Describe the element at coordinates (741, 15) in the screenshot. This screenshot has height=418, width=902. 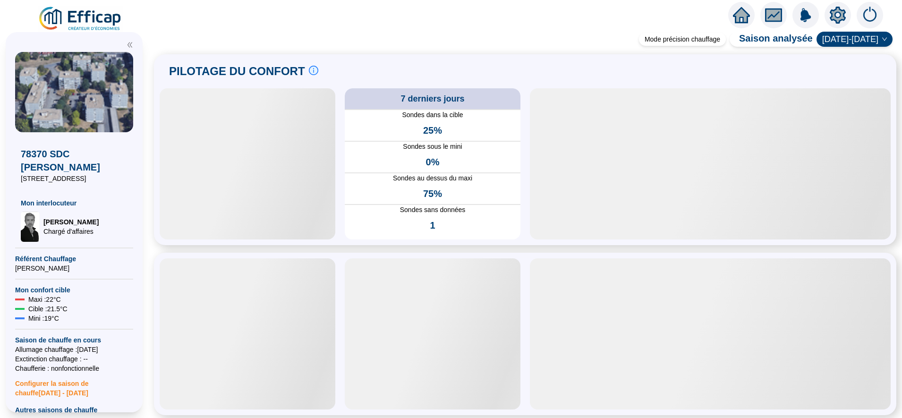
I see `span: home` at that location.